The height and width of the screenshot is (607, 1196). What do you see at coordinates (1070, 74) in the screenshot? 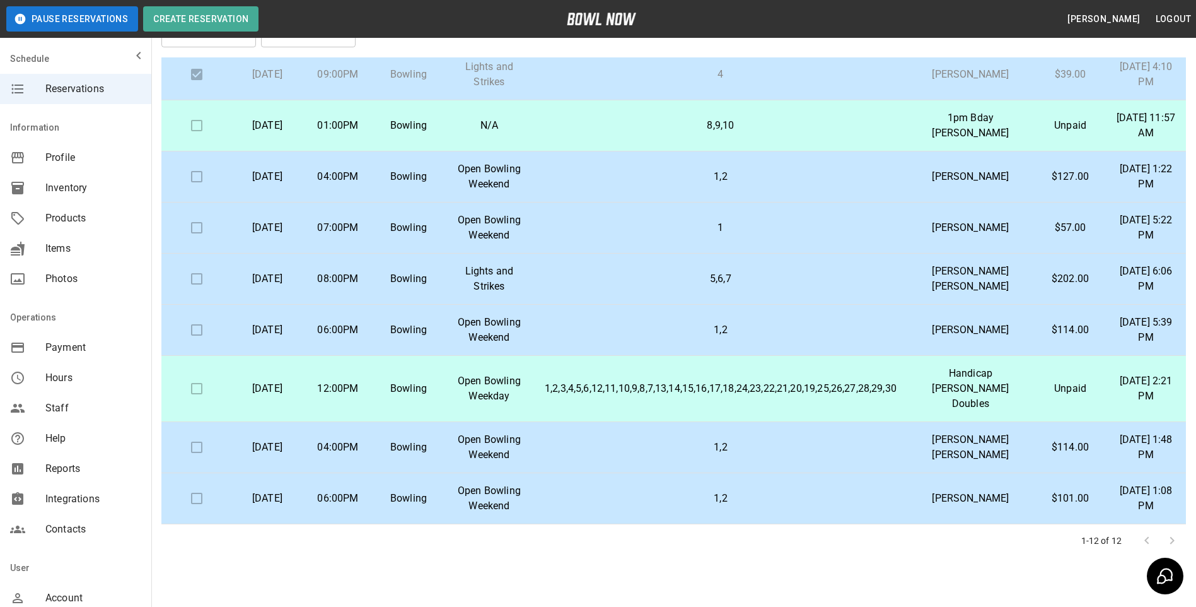
I see `p: $39.00` at bounding box center [1070, 74].